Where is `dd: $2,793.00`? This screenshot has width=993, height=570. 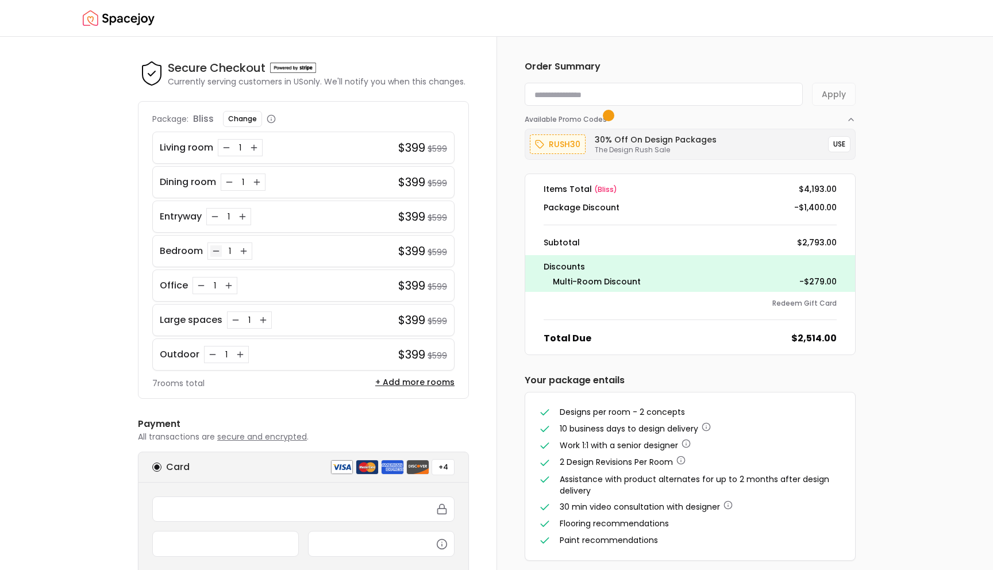 dd: $2,793.00 is located at coordinates (817, 243).